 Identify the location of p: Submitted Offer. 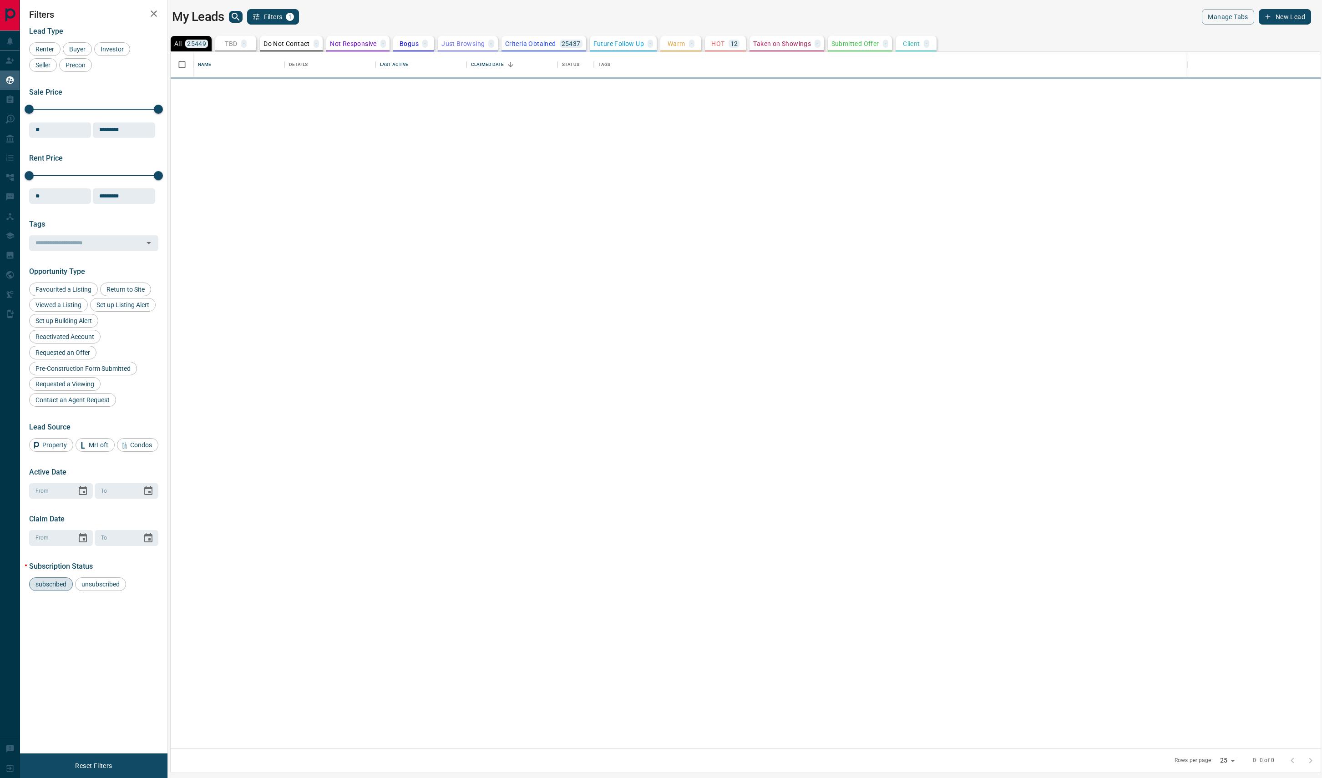
(855, 44).